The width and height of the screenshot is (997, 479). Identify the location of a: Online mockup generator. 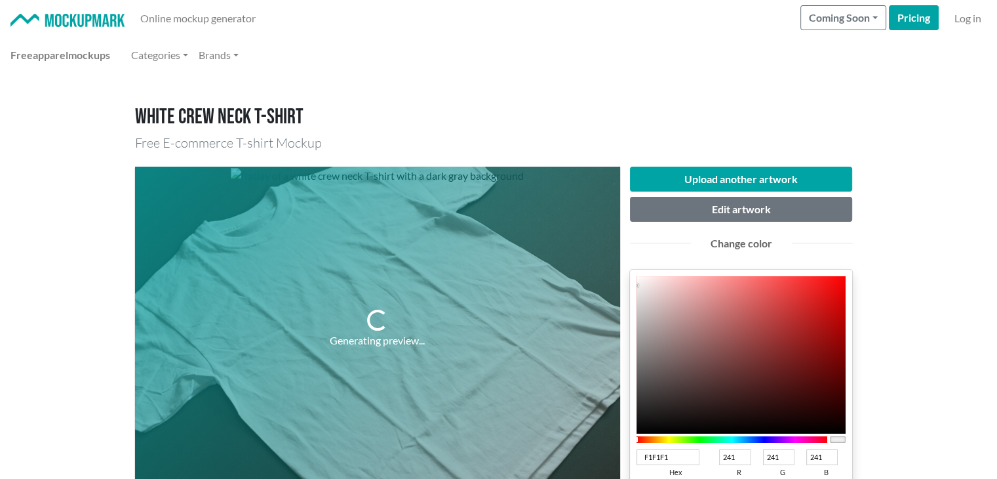
(198, 18).